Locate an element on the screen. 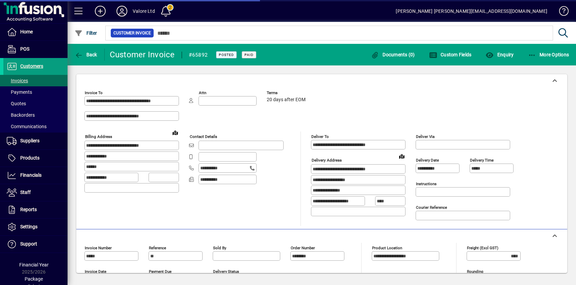  div: Customer Invoice is located at coordinates (142, 55).